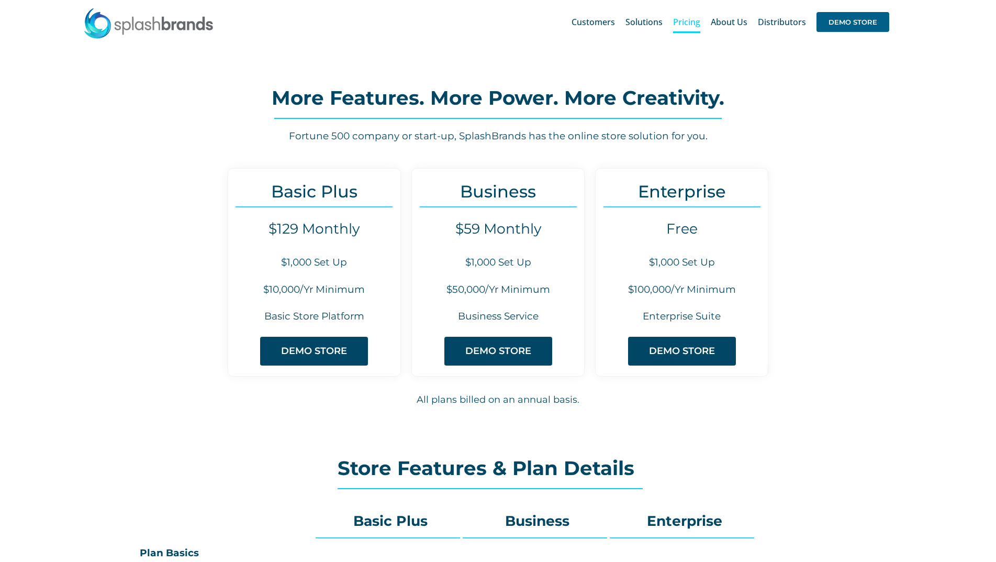 The width and height of the screenshot is (996, 562). Describe the element at coordinates (682, 316) in the screenshot. I see `h6: Enterprise Suite` at that location.